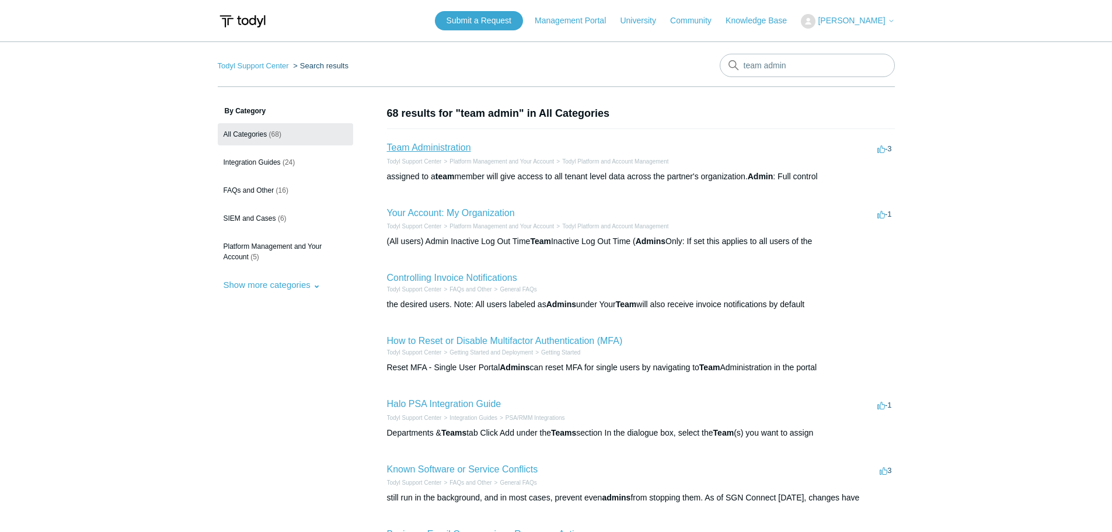 The height and width of the screenshot is (532, 1112). What do you see at coordinates (249, 190) in the screenshot?
I see `span: FAQs and Other` at bounding box center [249, 190].